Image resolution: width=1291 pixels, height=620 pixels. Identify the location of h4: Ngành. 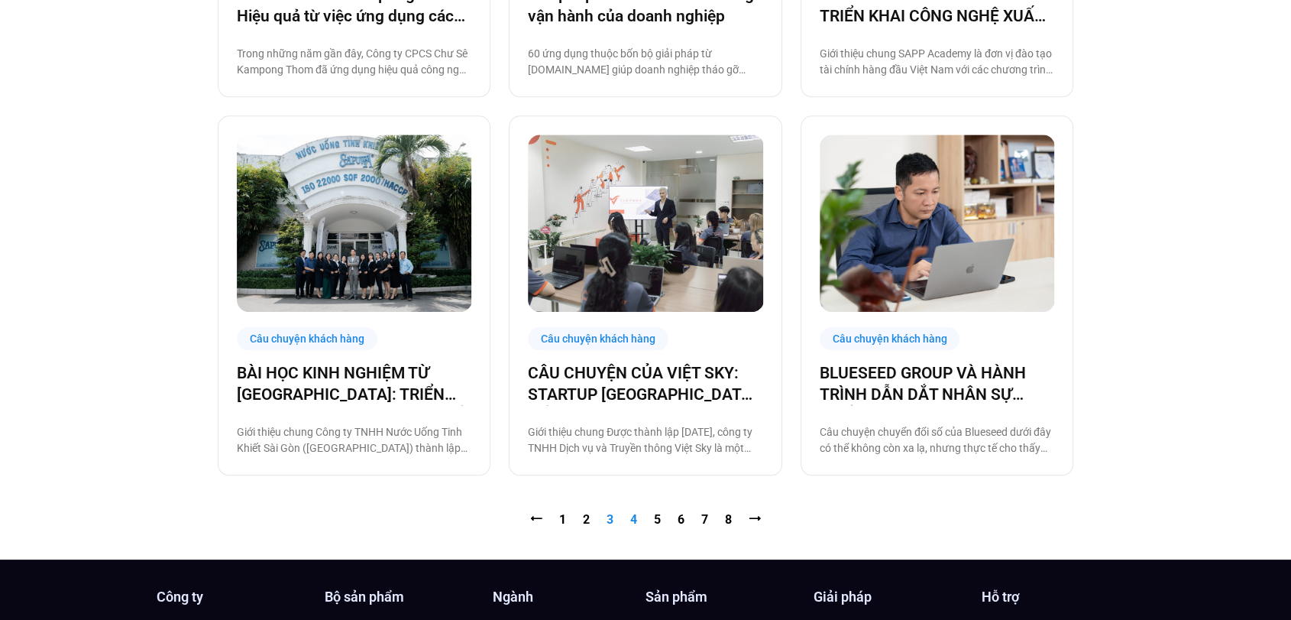
(569, 597).